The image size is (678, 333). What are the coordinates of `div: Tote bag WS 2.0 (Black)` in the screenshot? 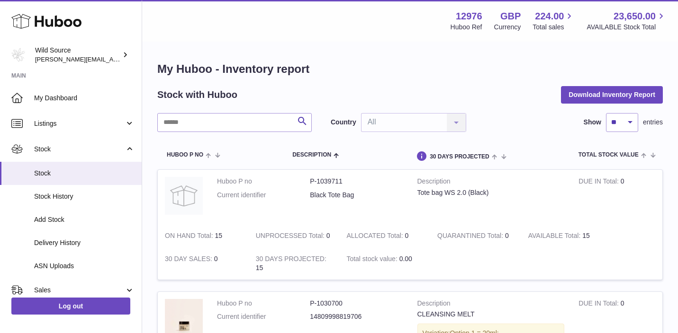 It's located at (491, 193).